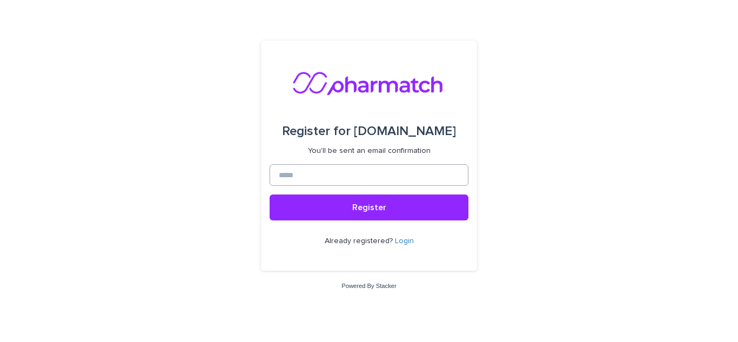  Describe the element at coordinates (360, 241) in the screenshot. I see `span: Already registered?` at that location.